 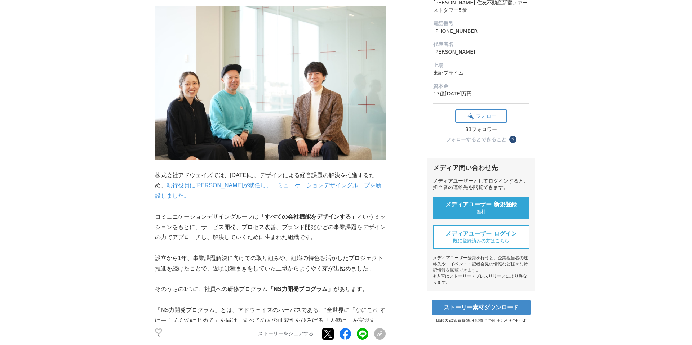 What do you see at coordinates (481, 212) in the screenshot?
I see `span: 無料` at bounding box center [481, 212].